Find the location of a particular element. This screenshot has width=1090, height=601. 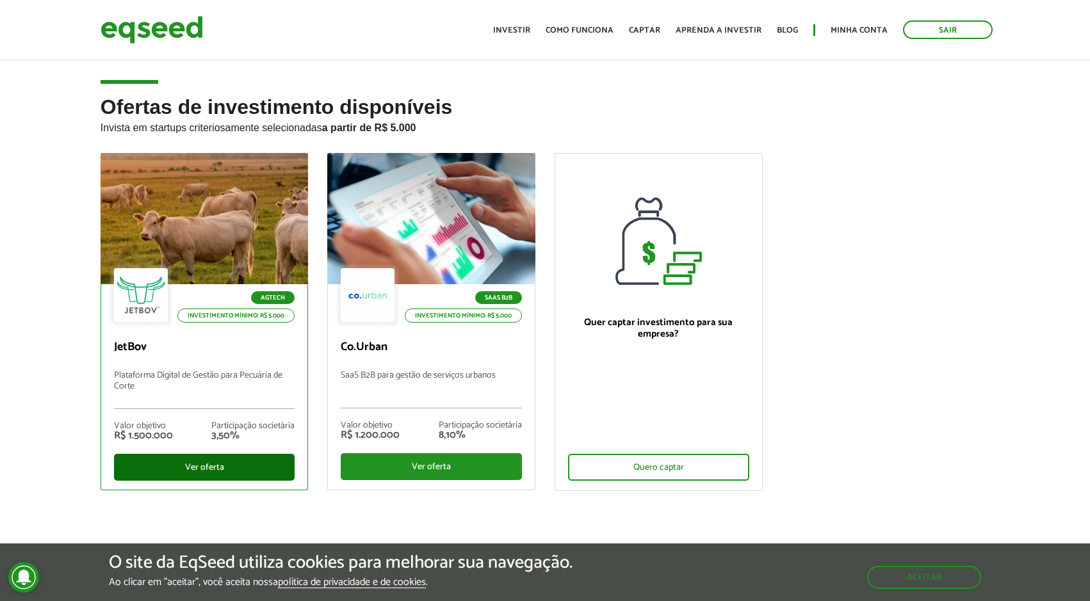

a: Blog is located at coordinates (787, 30).